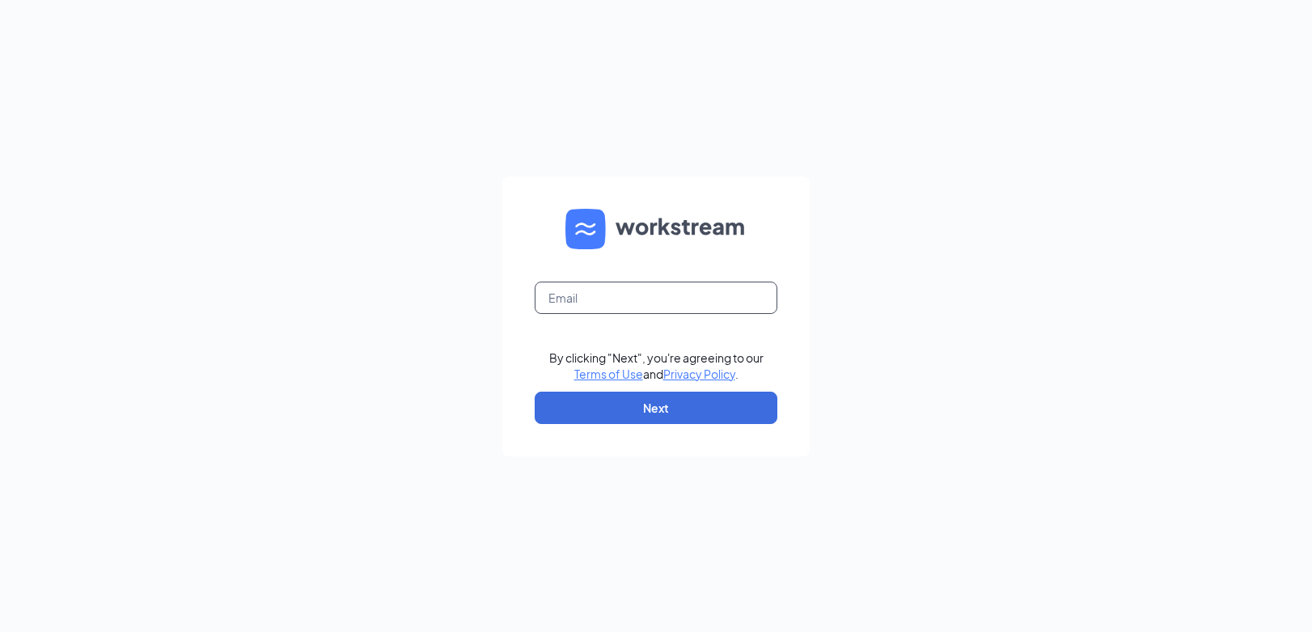  What do you see at coordinates (656, 298) in the screenshot?
I see `input: Email` at bounding box center [656, 298].